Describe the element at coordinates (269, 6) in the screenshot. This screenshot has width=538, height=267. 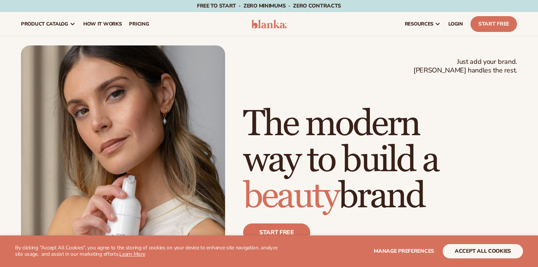
I see `span: Free to start · ZERO minimums · ZERO contracts` at that location.